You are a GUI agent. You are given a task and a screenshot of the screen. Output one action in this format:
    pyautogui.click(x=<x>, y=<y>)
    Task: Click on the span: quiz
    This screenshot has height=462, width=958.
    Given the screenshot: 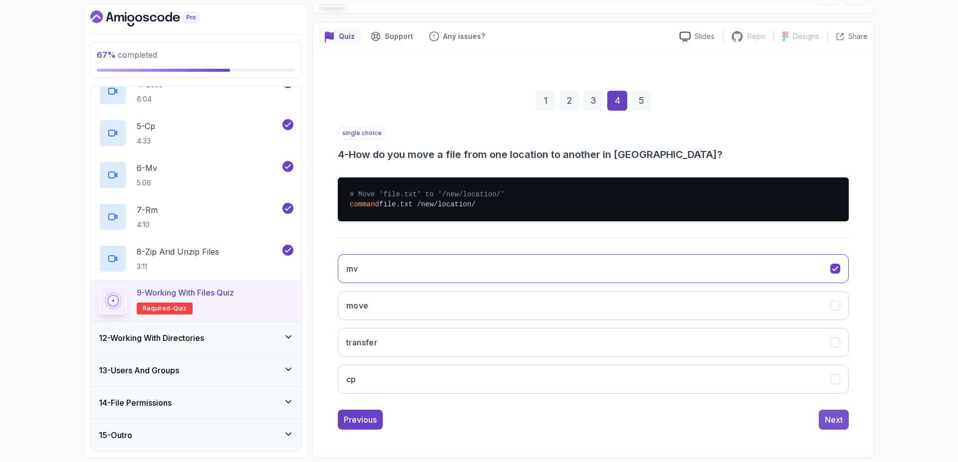 What is the action you would take?
    pyautogui.click(x=180, y=309)
    